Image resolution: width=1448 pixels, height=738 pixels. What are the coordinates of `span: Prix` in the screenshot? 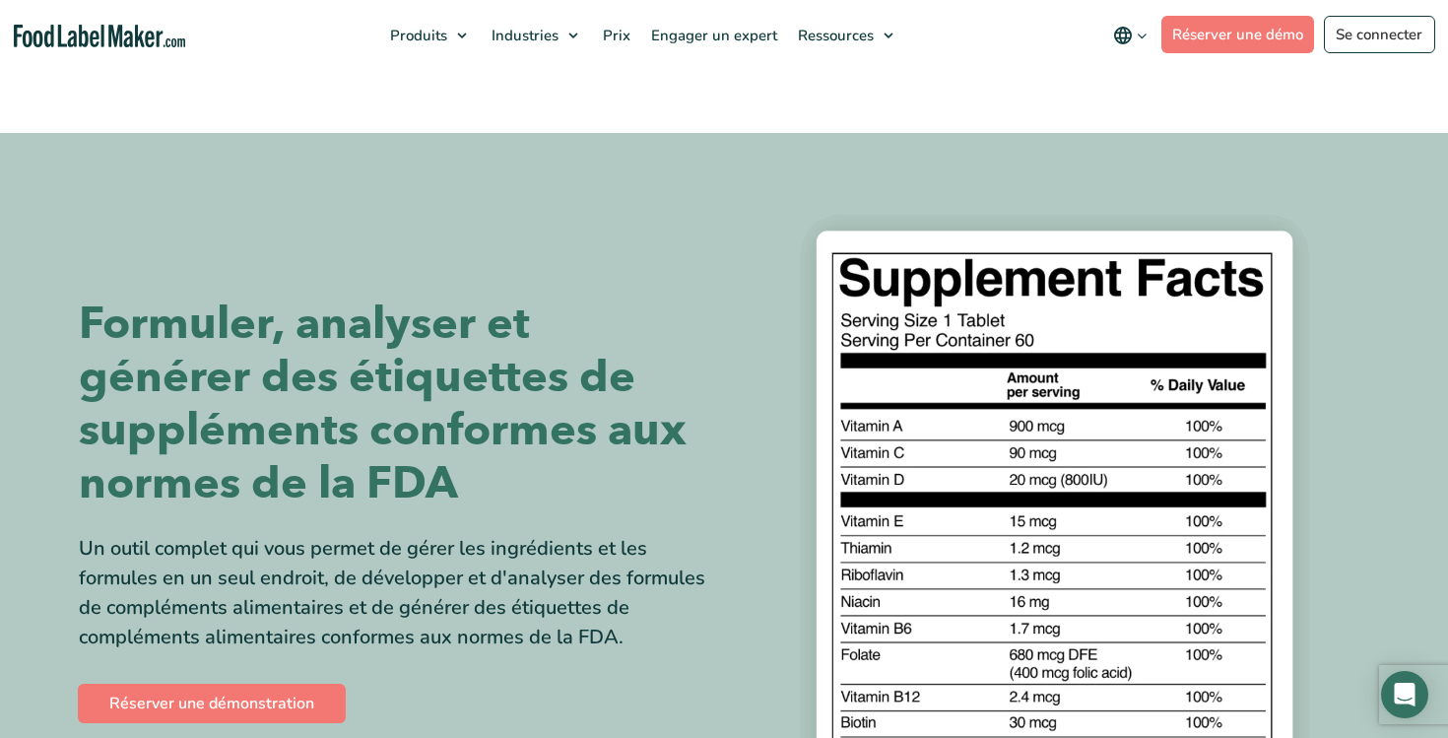 It's located at (615, 35).